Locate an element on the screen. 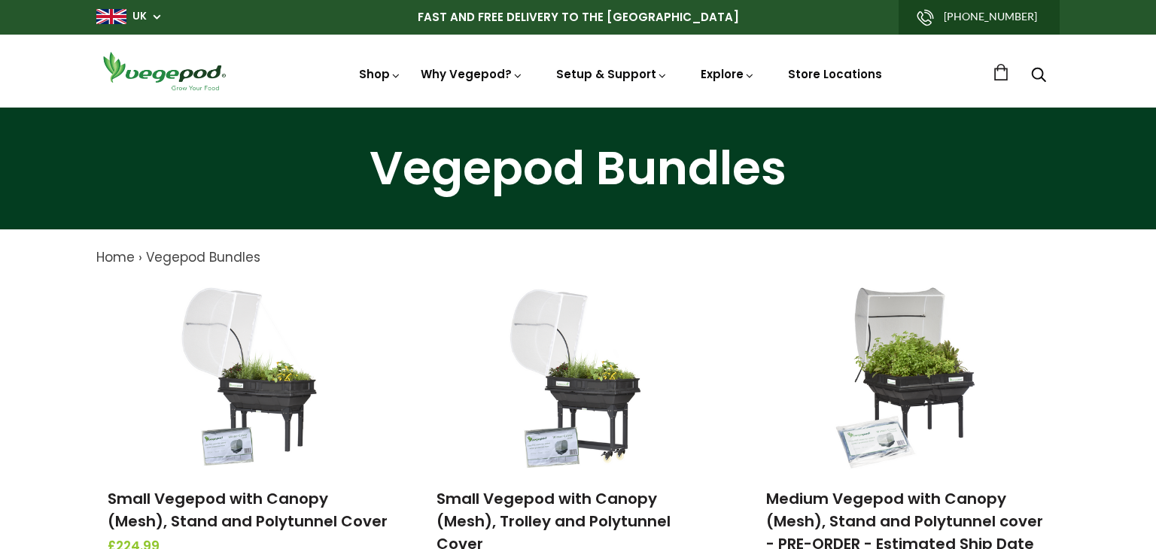  a: Why Vegepod? is located at coordinates (472, 74).